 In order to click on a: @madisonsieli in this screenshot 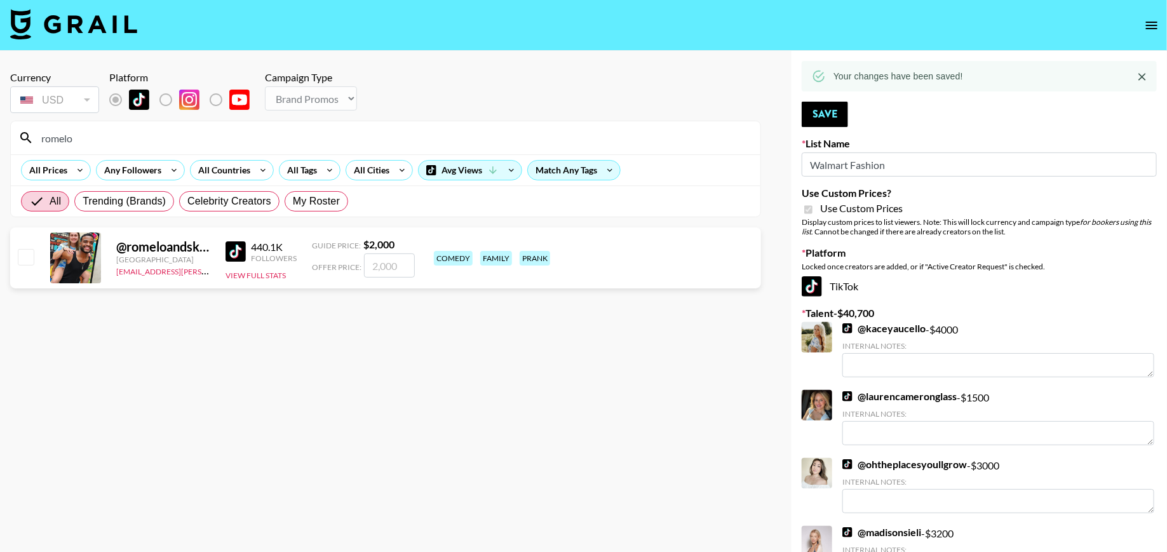, I will do `click(882, 532)`.